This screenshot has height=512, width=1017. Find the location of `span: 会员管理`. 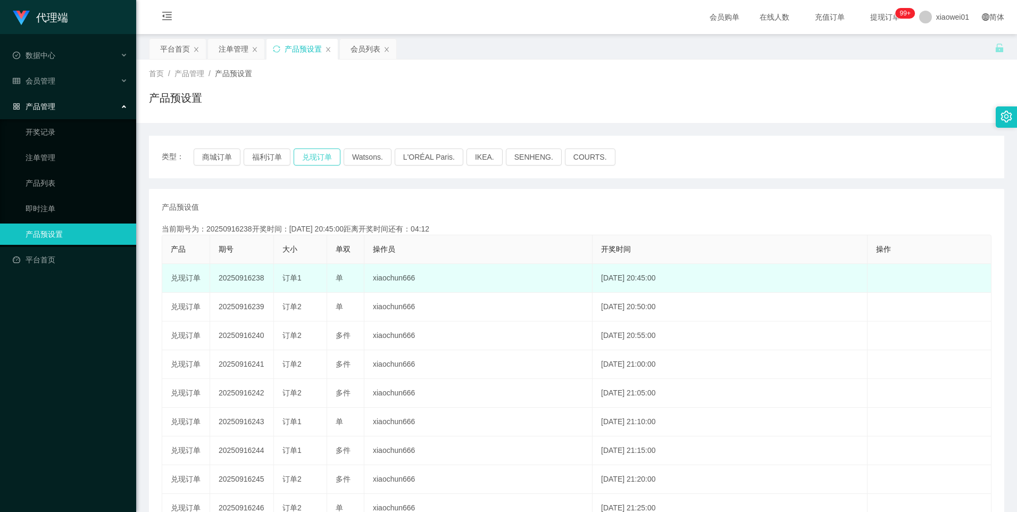

span: 会员管理 is located at coordinates (34, 81).